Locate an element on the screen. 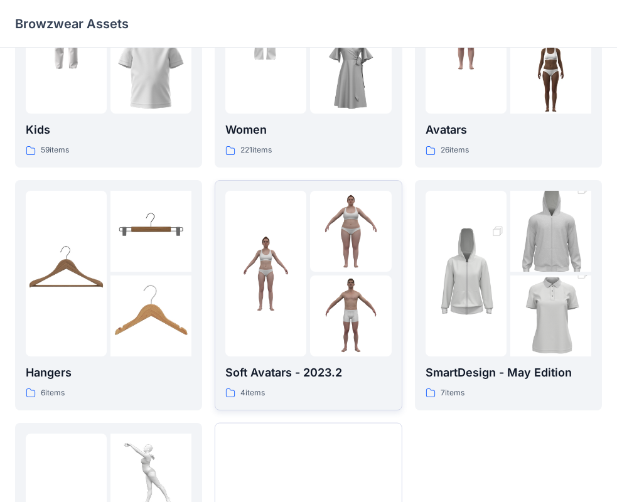  p: Avatars is located at coordinates (508, 130).